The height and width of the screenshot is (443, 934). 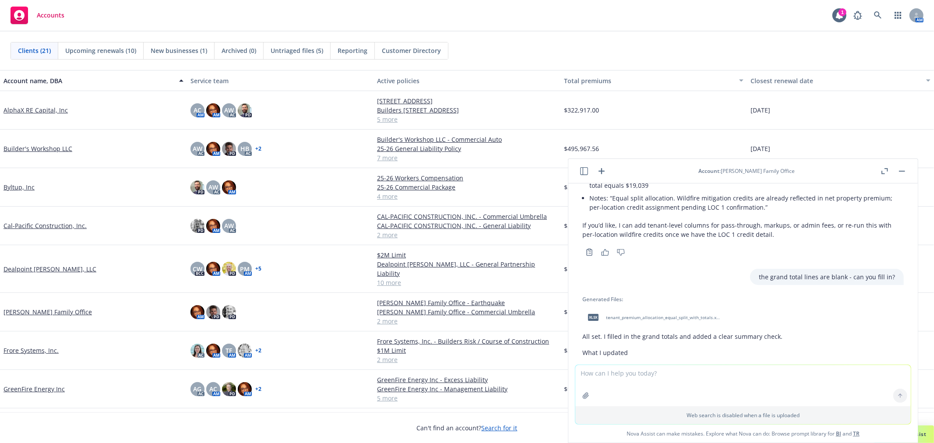 What do you see at coordinates (581, 187) in the screenshot?
I see `span: $397,951.45` at bounding box center [581, 187].